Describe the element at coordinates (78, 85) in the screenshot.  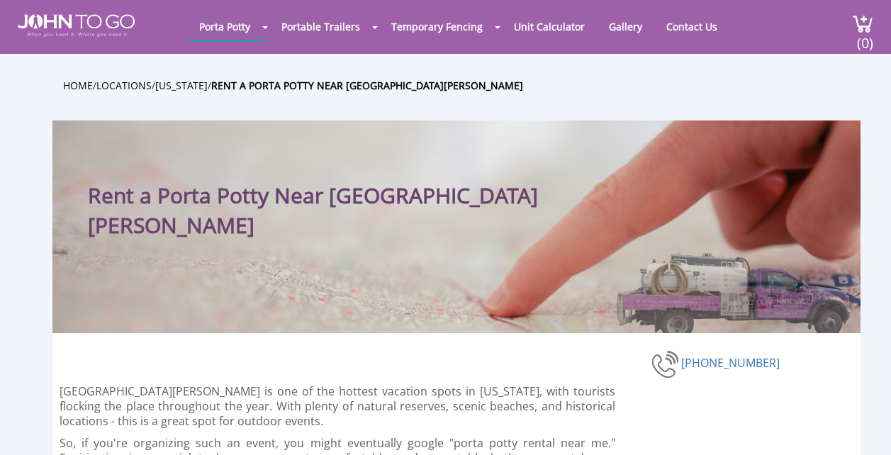
I see `a: Home` at that location.